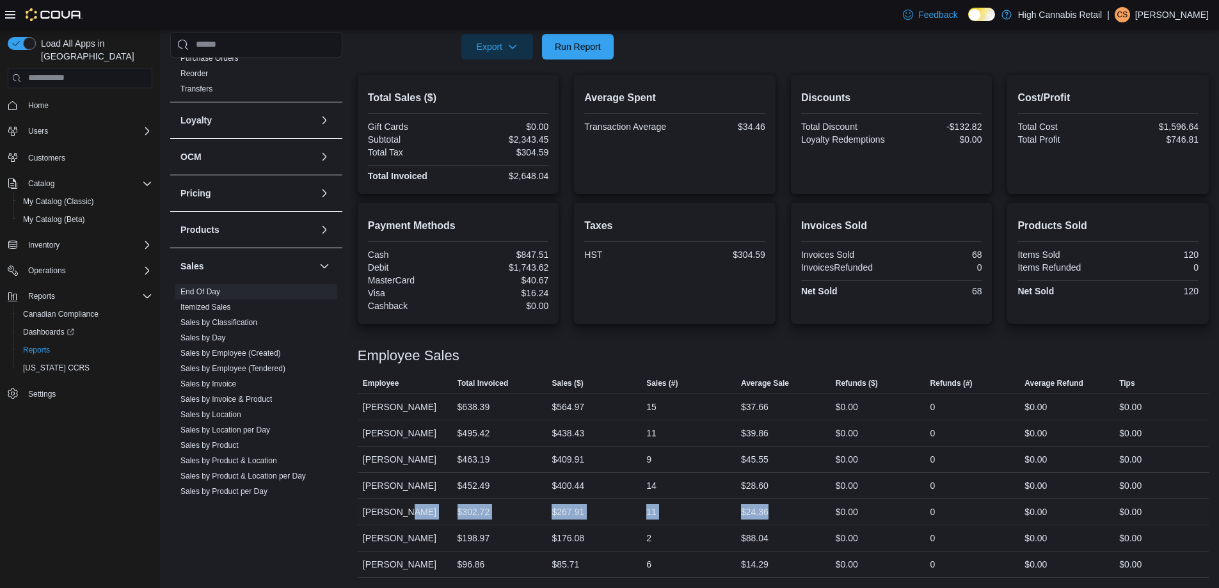 Image resolution: width=1219 pixels, height=588 pixels. I want to click on button: Customers, so click(80, 157).